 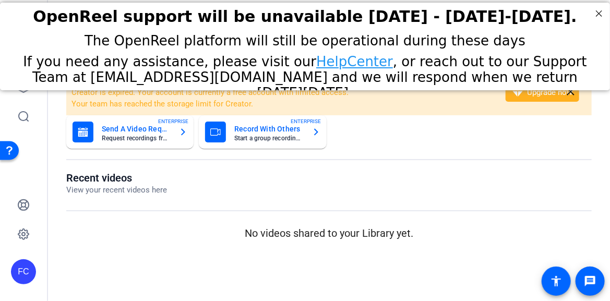 What do you see at coordinates (518, 92) in the screenshot?
I see `mat-icon: diamond` at bounding box center [518, 92].